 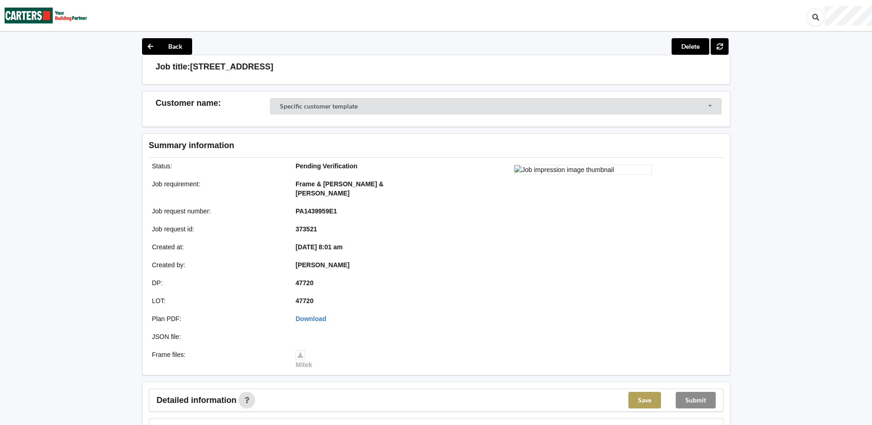 What do you see at coordinates (217, 318) in the screenshot?
I see `div: Plan PDF :` at bounding box center [217, 318].